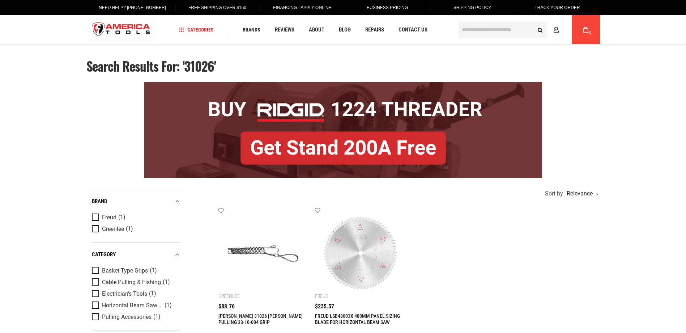 This screenshot has height=333, width=686. Describe the element at coordinates (251, 30) in the screenshot. I see `a: Brands` at that location.